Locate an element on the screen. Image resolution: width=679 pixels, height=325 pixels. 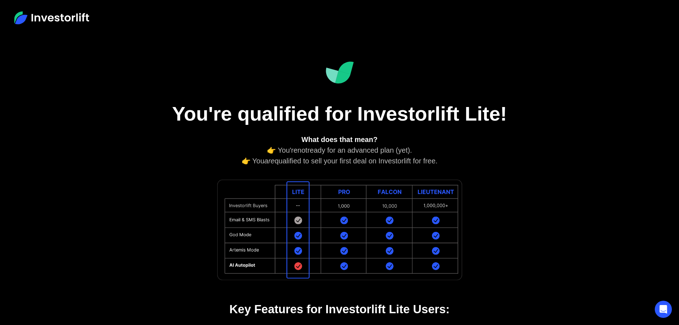
img: Investorlift Dashboard is located at coordinates (340, 72).